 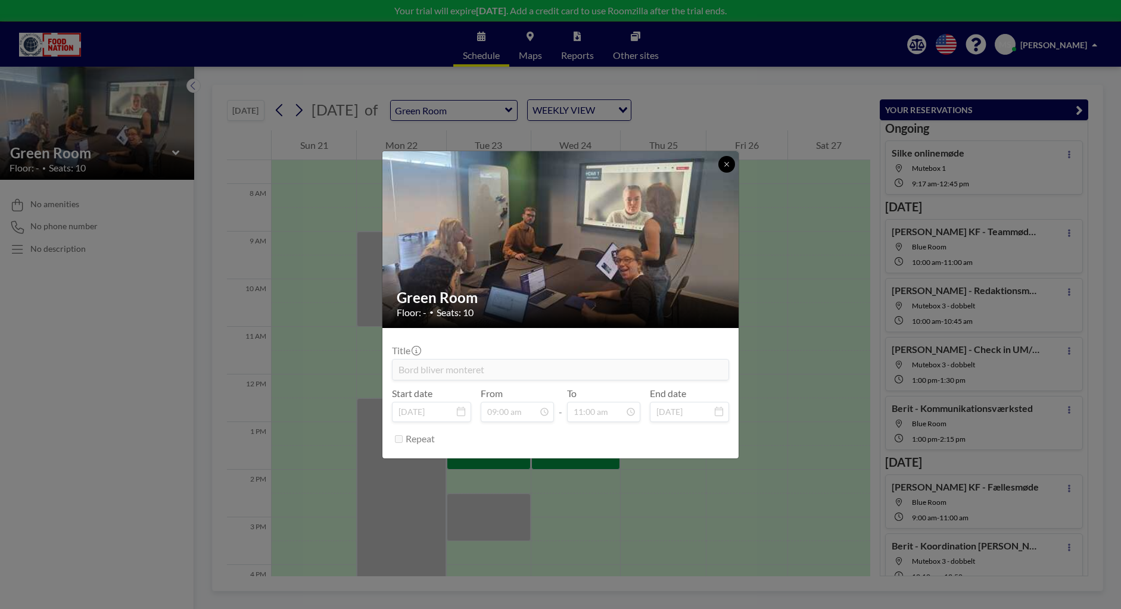 I want to click on span: Seats: 10, so click(x=455, y=313).